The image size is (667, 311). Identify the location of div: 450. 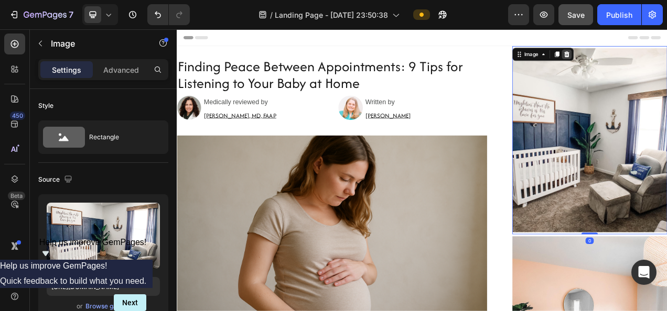
(17, 116).